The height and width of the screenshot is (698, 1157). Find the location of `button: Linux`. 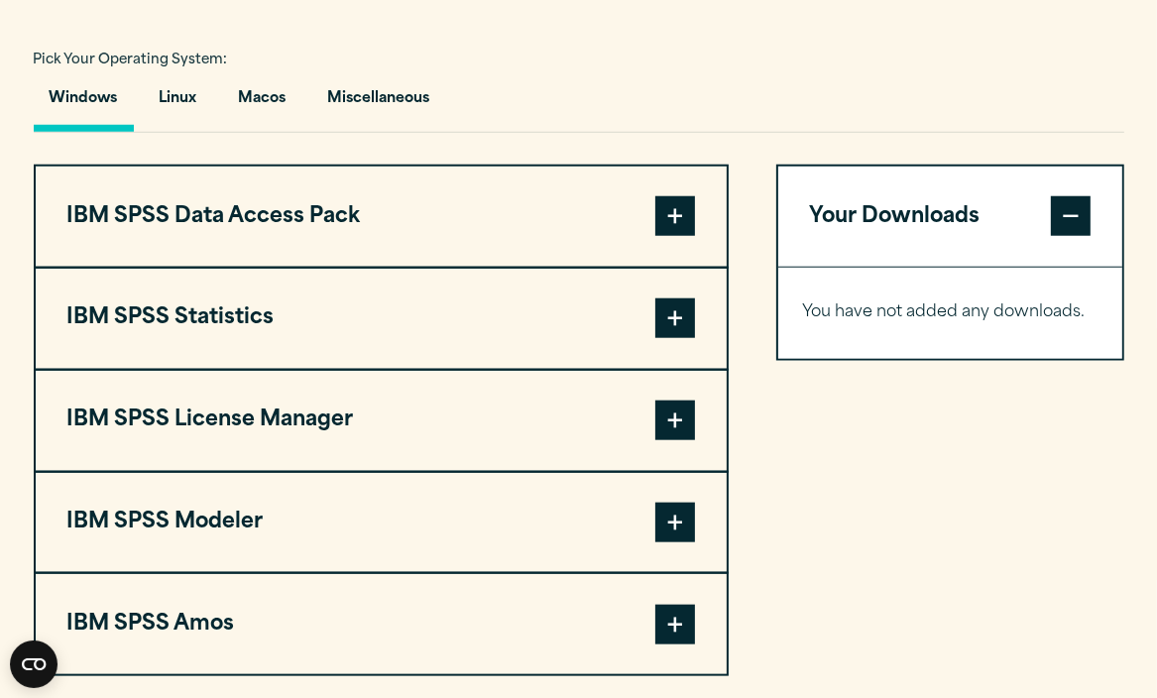

button: Linux is located at coordinates (178, 103).